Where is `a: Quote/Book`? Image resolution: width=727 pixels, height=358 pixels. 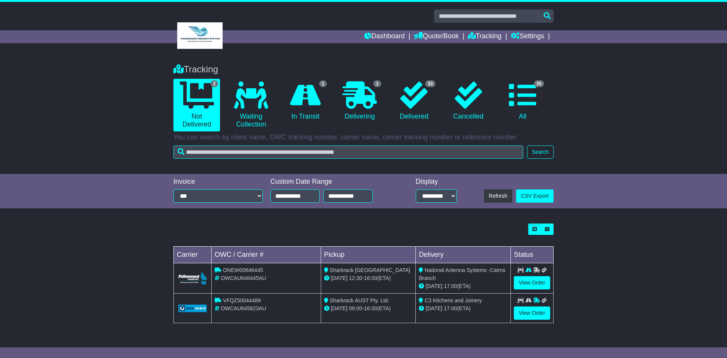 a: Quote/Book is located at coordinates (436, 37).